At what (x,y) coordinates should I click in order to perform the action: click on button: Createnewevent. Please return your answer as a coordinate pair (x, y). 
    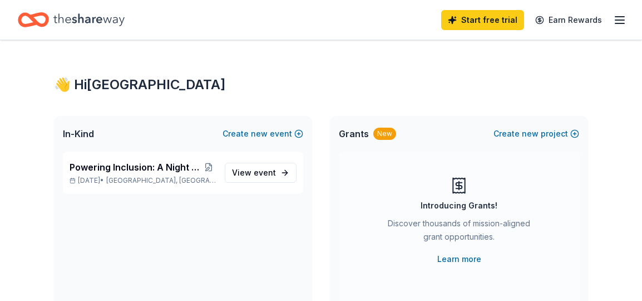
    Looking at the image, I should click on (263, 134).